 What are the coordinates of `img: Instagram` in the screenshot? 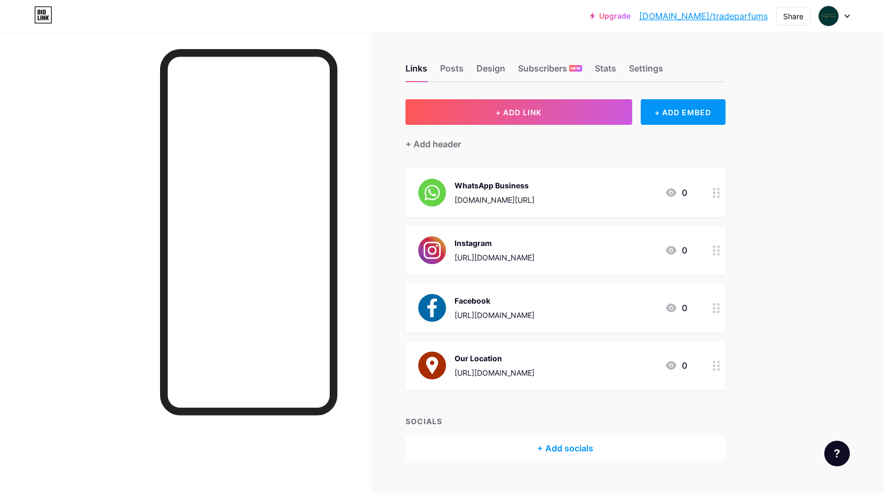 It's located at (432, 250).